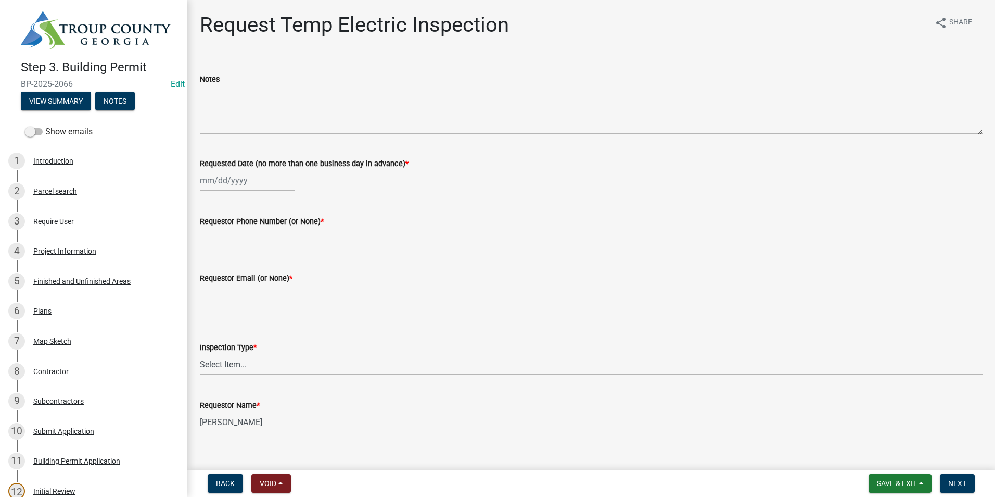 This screenshot has width=995, height=497. Describe the element at coordinates (953, 22) in the screenshot. I see `button: shareShare` at that location.